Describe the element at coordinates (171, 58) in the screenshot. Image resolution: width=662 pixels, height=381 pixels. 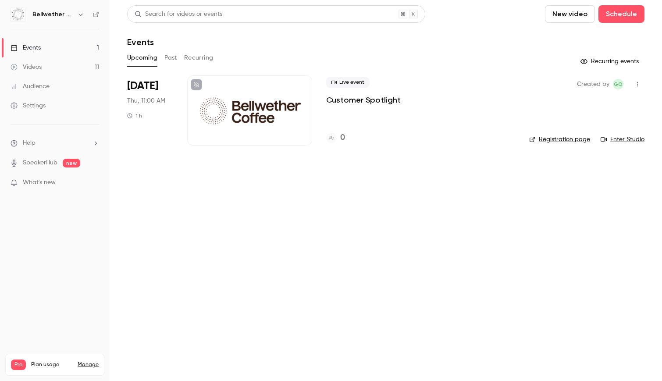
I see `button: Past` at that location.